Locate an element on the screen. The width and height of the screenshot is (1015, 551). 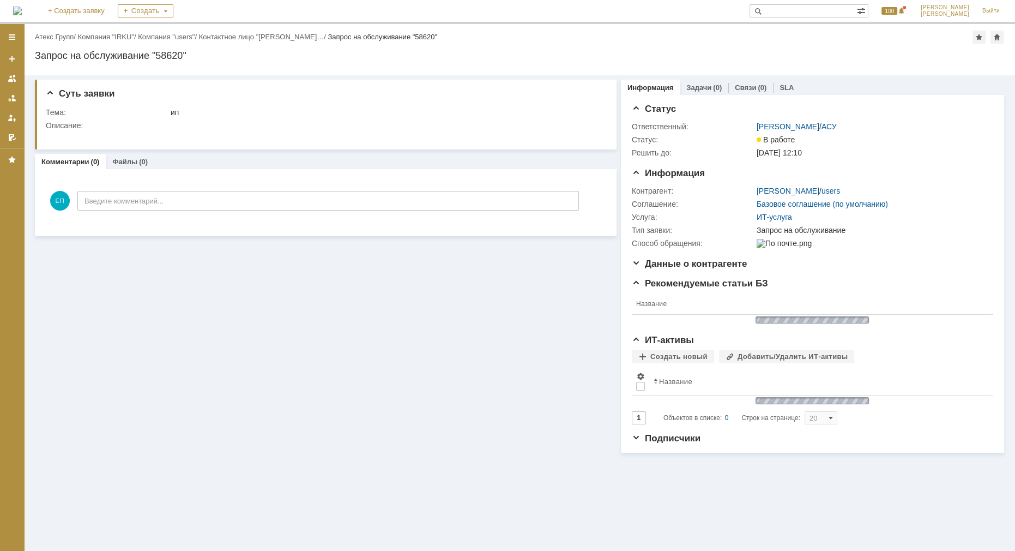
div: Решить до: is located at coordinates (693, 153).